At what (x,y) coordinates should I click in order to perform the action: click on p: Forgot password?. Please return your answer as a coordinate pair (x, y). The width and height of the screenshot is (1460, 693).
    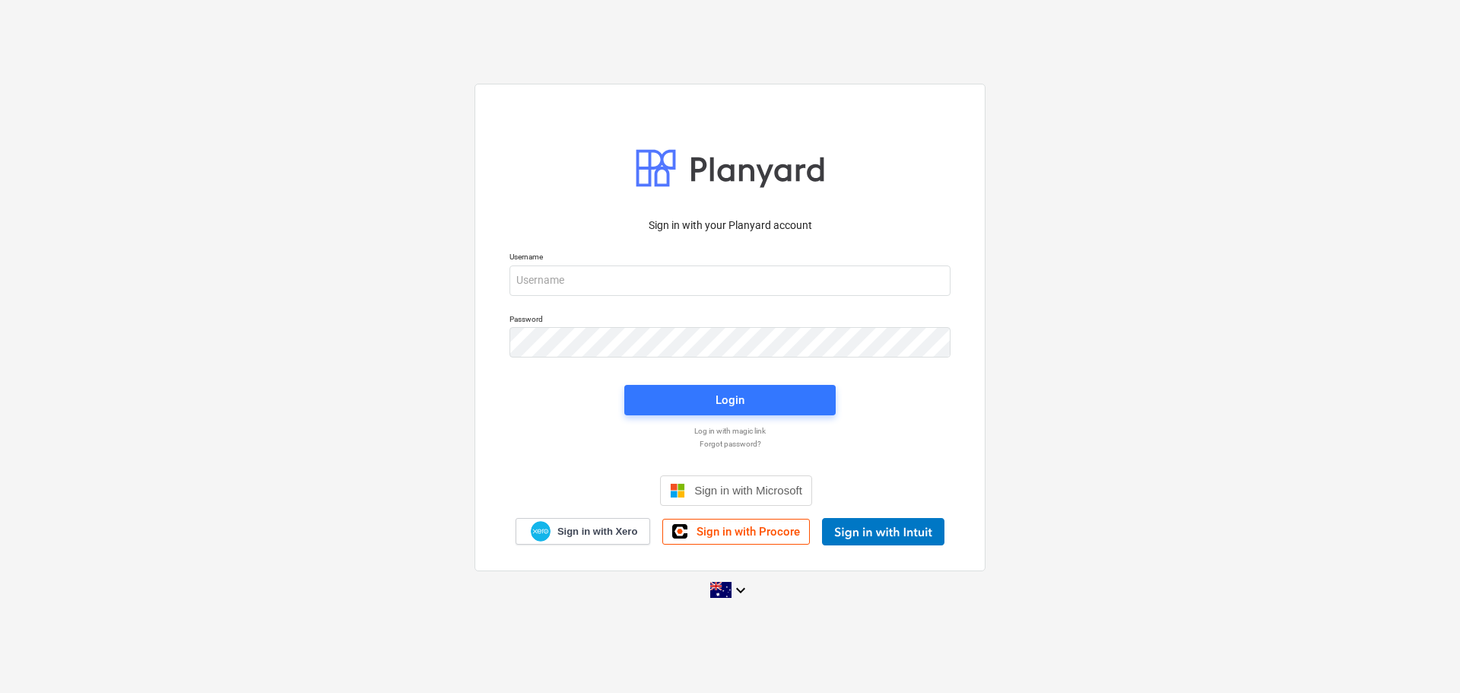
    Looking at the image, I should click on (730, 443).